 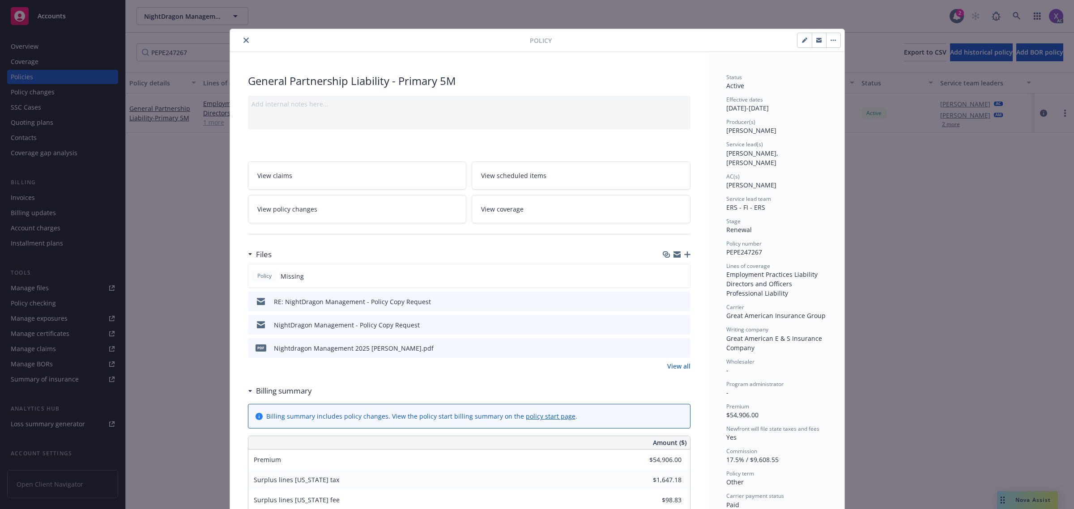 What do you see at coordinates (776, 315) in the screenshot?
I see `span: Great American Insurance Group` at bounding box center [776, 315].